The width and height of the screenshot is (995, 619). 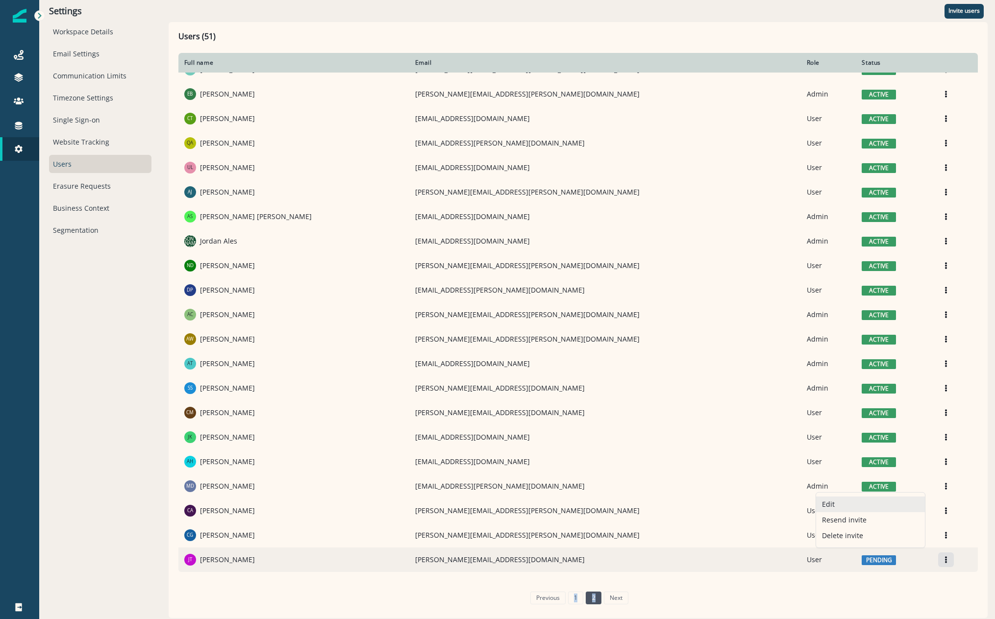 What do you see at coordinates (20, 16) in the screenshot?
I see `img: Inflection` at bounding box center [20, 16].